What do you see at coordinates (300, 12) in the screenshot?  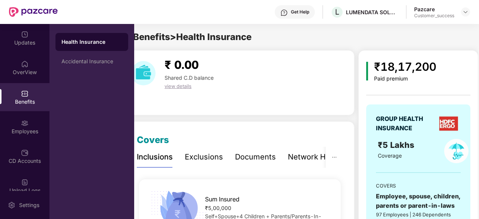 I see `div: Get Help` at bounding box center [300, 12].